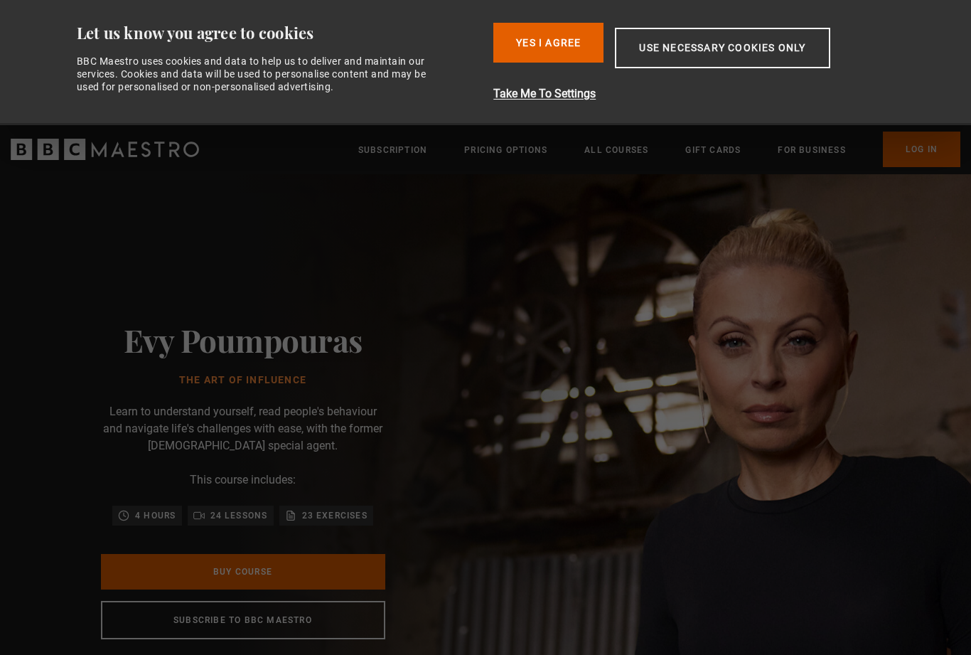 The image size is (971, 655). Describe the element at coordinates (239, 516) in the screenshot. I see `p: 24 lessons` at that location.